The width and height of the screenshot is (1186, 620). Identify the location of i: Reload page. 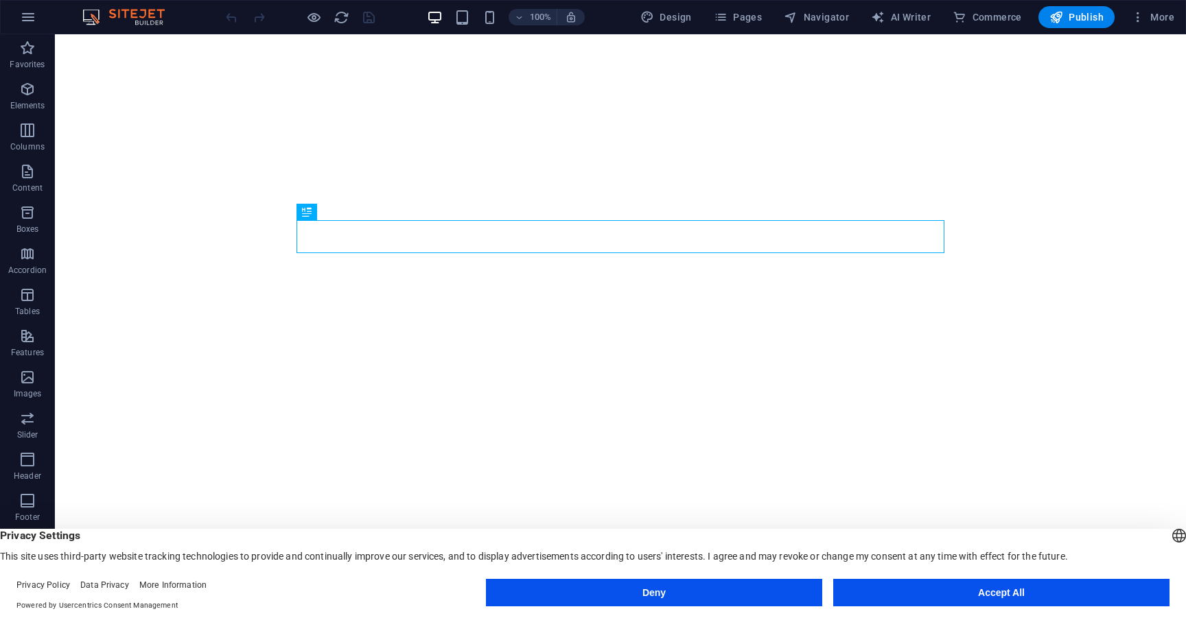
(341, 17).